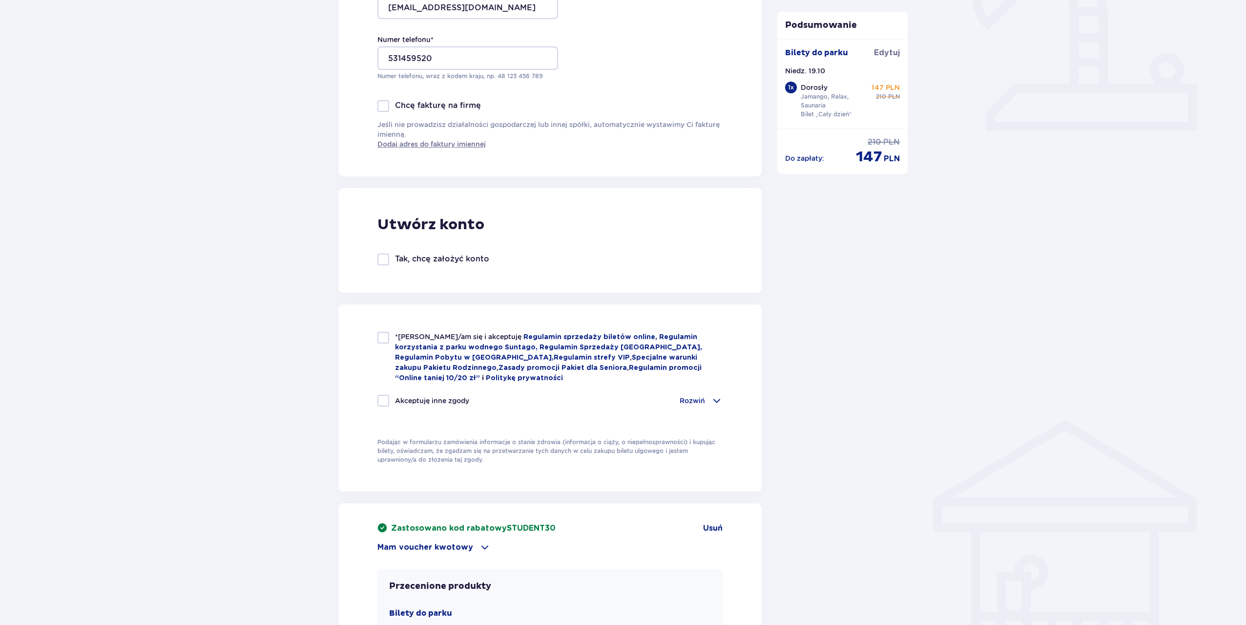 This screenshot has width=1246, height=625. Describe the element at coordinates (592, 358) in the screenshot. I see `a: Regulamin strefy VIP` at that location.